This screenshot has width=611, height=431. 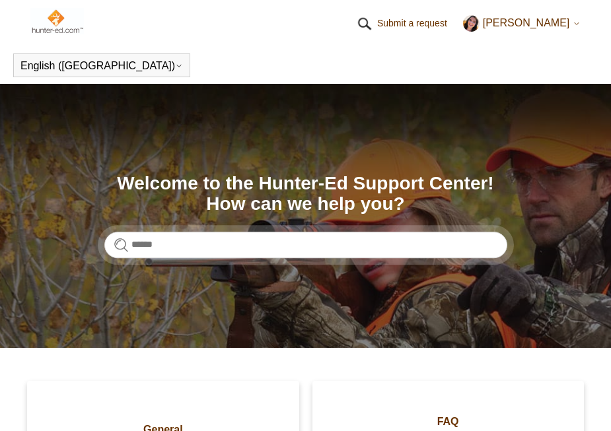 What do you see at coordinates (306, 194) in the screenshot?
I see `h1: Welcome to the Hunter-Ed Support Center! How can we help you?` at bounding box center [306, 194].